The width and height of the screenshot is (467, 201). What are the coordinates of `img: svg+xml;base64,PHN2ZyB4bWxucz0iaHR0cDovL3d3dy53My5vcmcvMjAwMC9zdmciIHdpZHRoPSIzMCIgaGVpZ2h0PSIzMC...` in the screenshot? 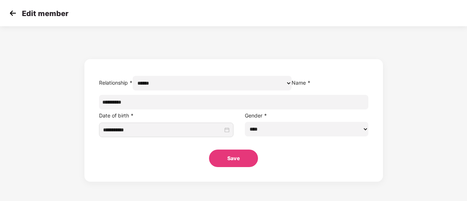 It's located at (13, 13).